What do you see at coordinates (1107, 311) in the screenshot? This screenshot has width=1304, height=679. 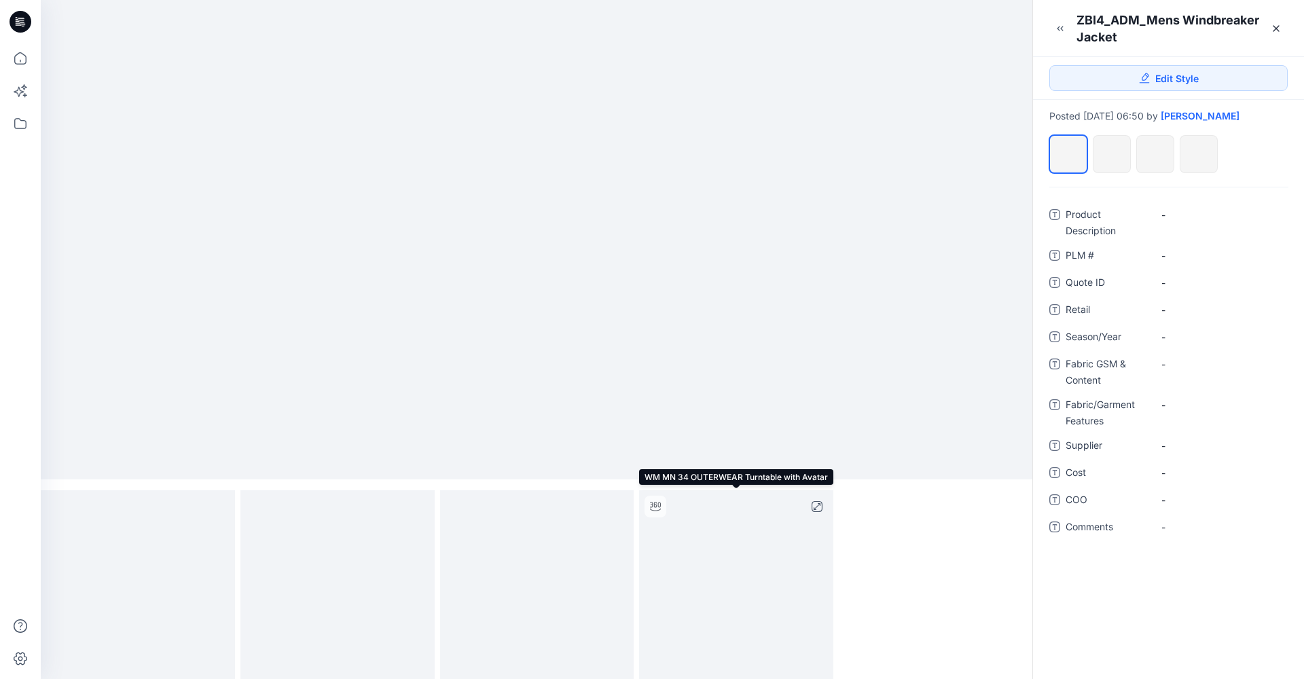 I see `span: Retail` at bounding box center [1107, 311].